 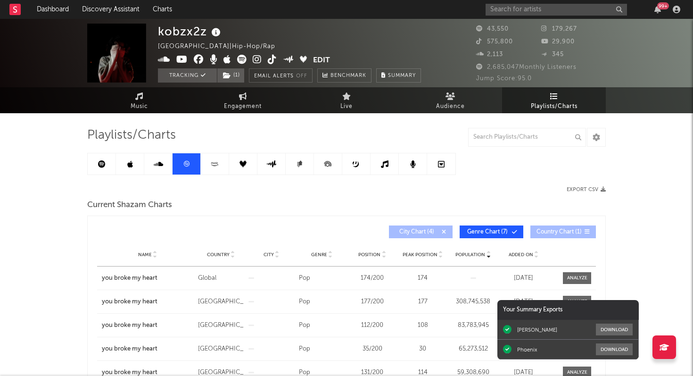 I want to click on div: 177 / 200, so click(x=372, y=302).